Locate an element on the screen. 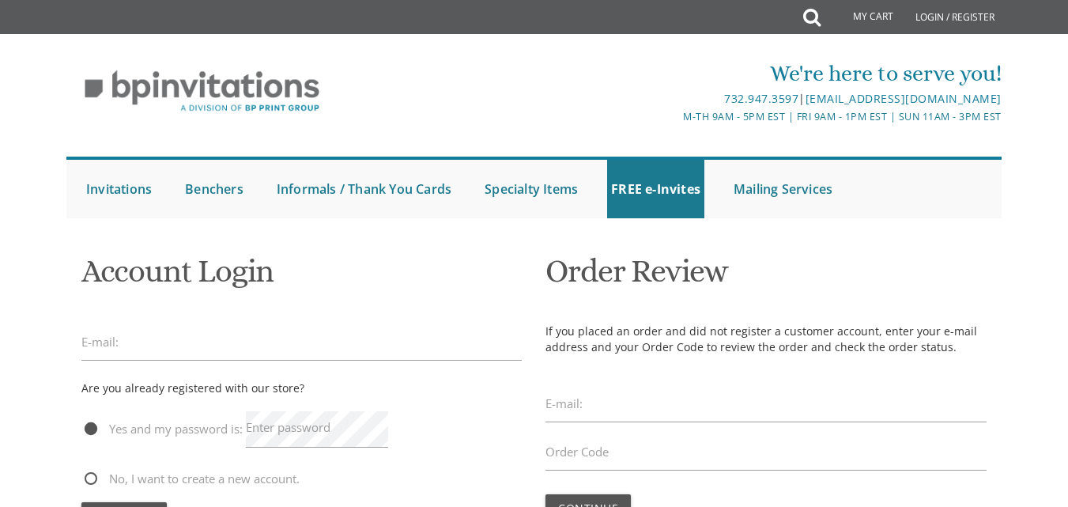 Image resolution: width=1068 pixels, height=507 pixels. a: Invitations is located at coordinates (119, 189).